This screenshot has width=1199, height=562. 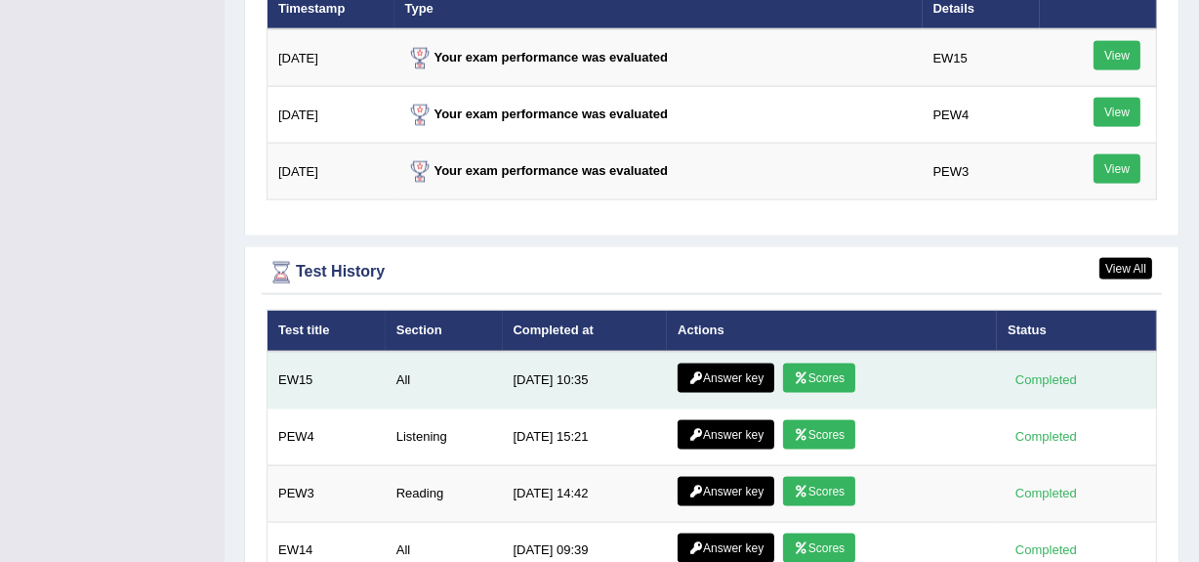 I want to click on th: Status, so click(x=1076, y=331).